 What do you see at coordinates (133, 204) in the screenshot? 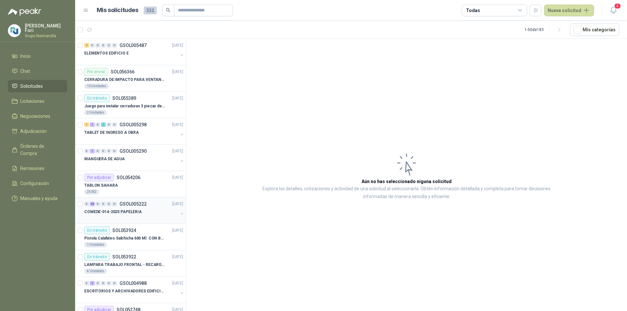
I see `p: GSOL005222` at bounding box center [133, 204].